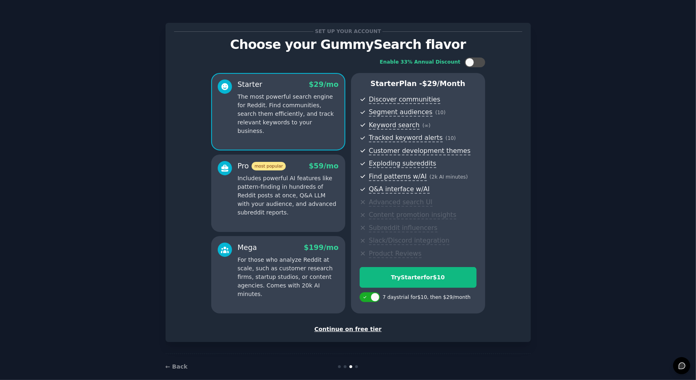 The image size is (696, 380). Describe the element at coordinates (418, 277) in the screenshot. I see `button: TryStarterfor$10` at that location.